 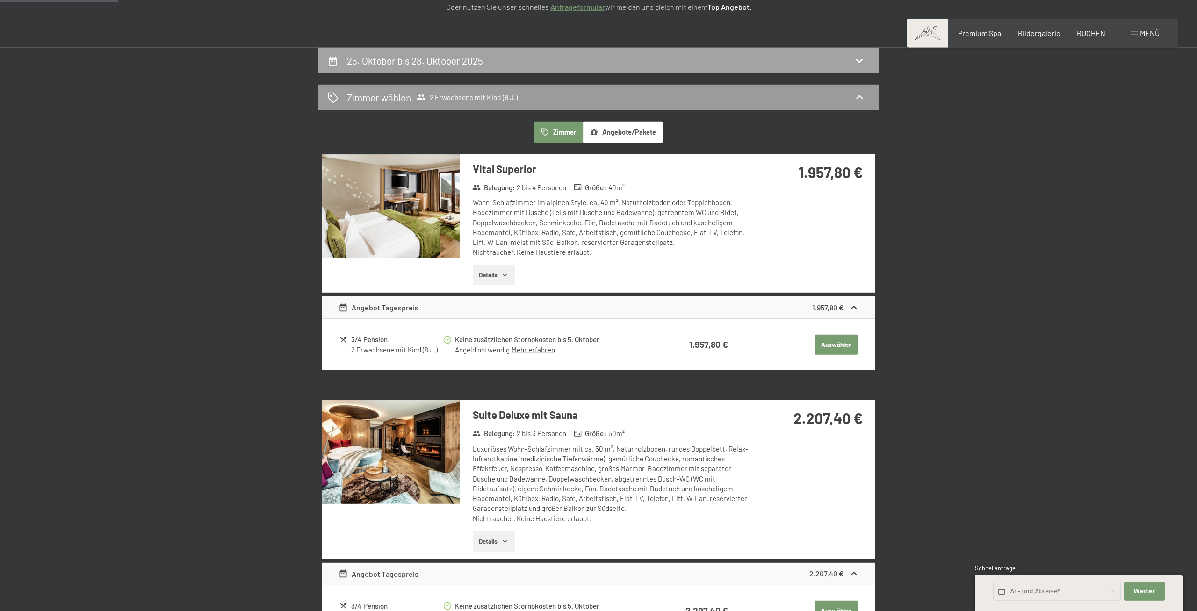 I want to click on div: Angeld notwendig., so click(x=552, y=350).